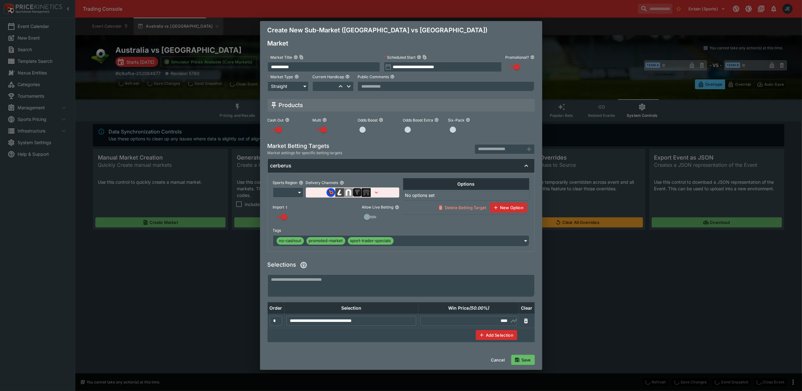 The height and width of the screenshot is (391, 802). Describe the element at coordinates (296, 57) in the screenshot. I see `button: Market TitleCopy To Clipboard` at that location.